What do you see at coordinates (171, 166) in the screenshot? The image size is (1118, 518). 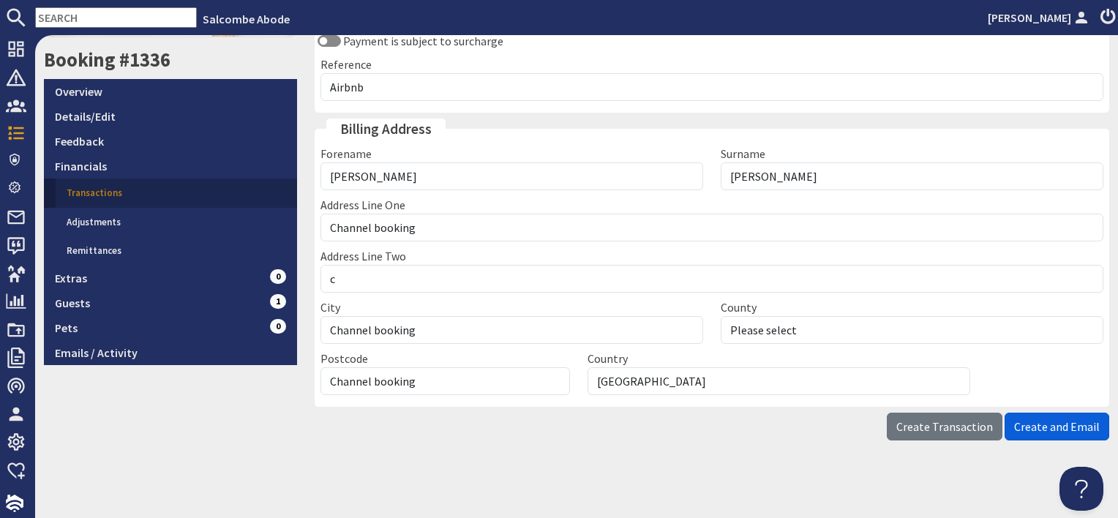 I see `a: Financials` at bounding box center [171, 166].